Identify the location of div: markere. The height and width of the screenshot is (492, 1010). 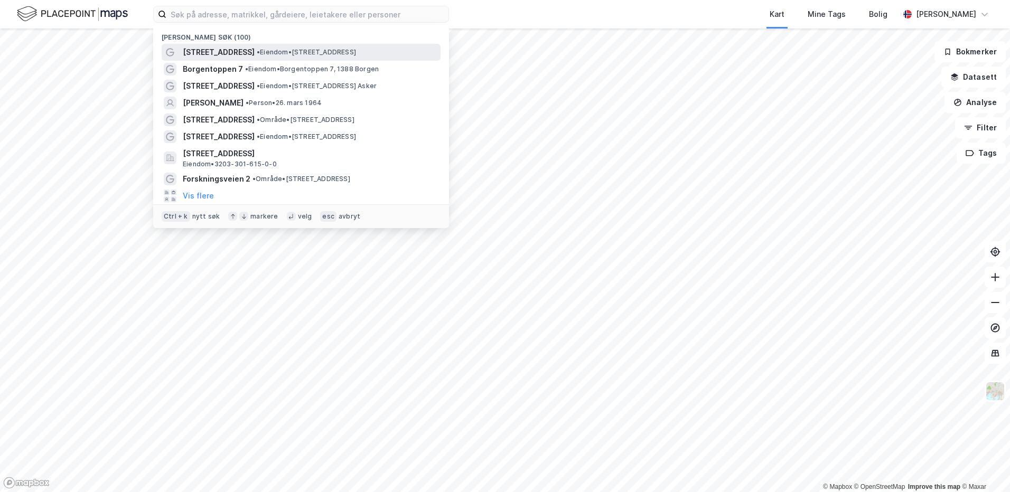
(264, 217).